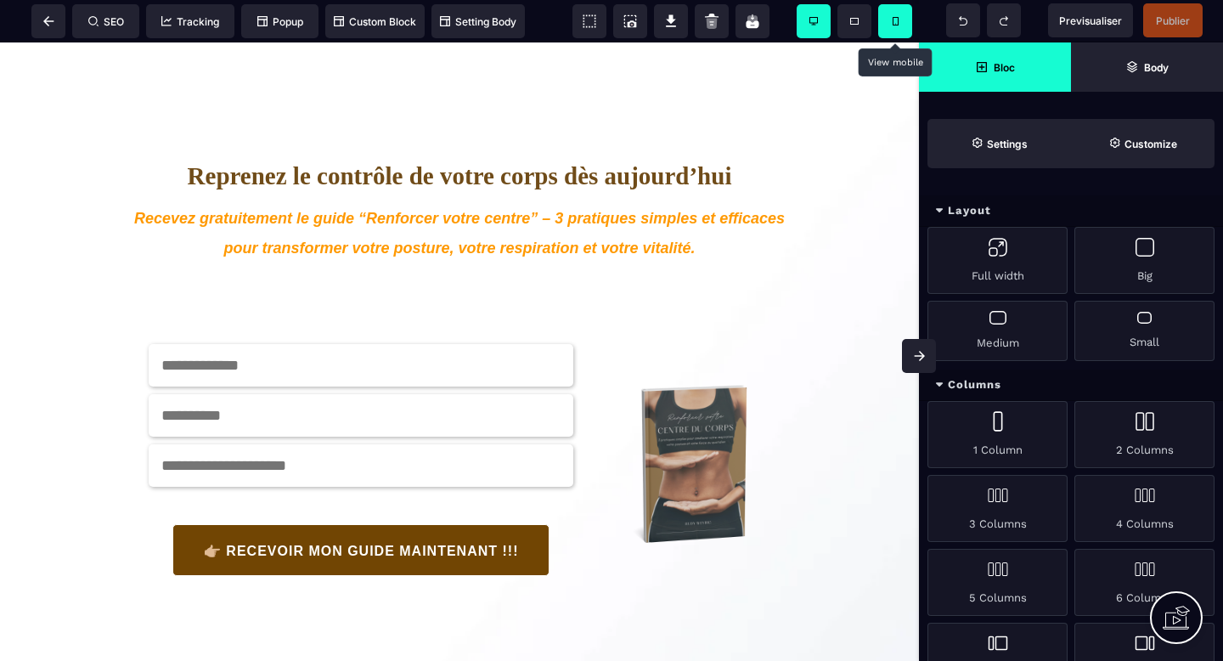 The height and width of the screenshot is (661, 1223). I want to click on button: 👉🏼 RECEVOIR MON GUIDE MAINTENANT !!!, so click(361, 507).